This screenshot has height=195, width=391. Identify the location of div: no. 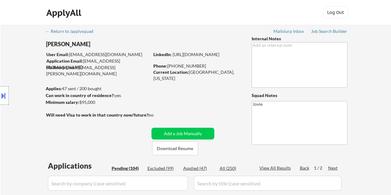
(157, 115).